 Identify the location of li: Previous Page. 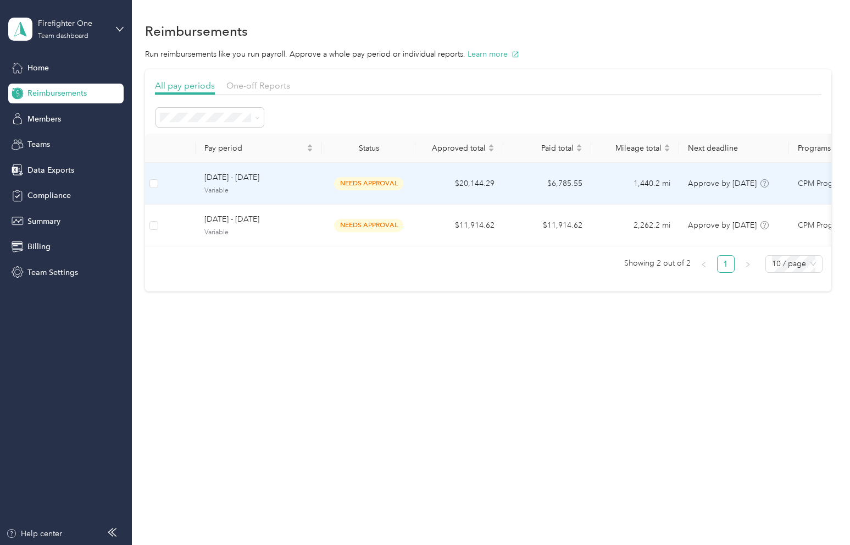
(704, 264).